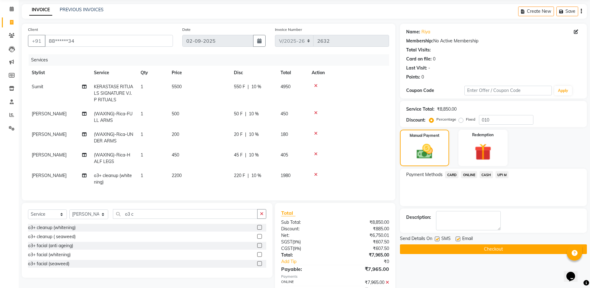 The image size is (590, 288). Describe the element at coordinates (502, 174) in the screenshot. I see `span: UPI M` at that location.